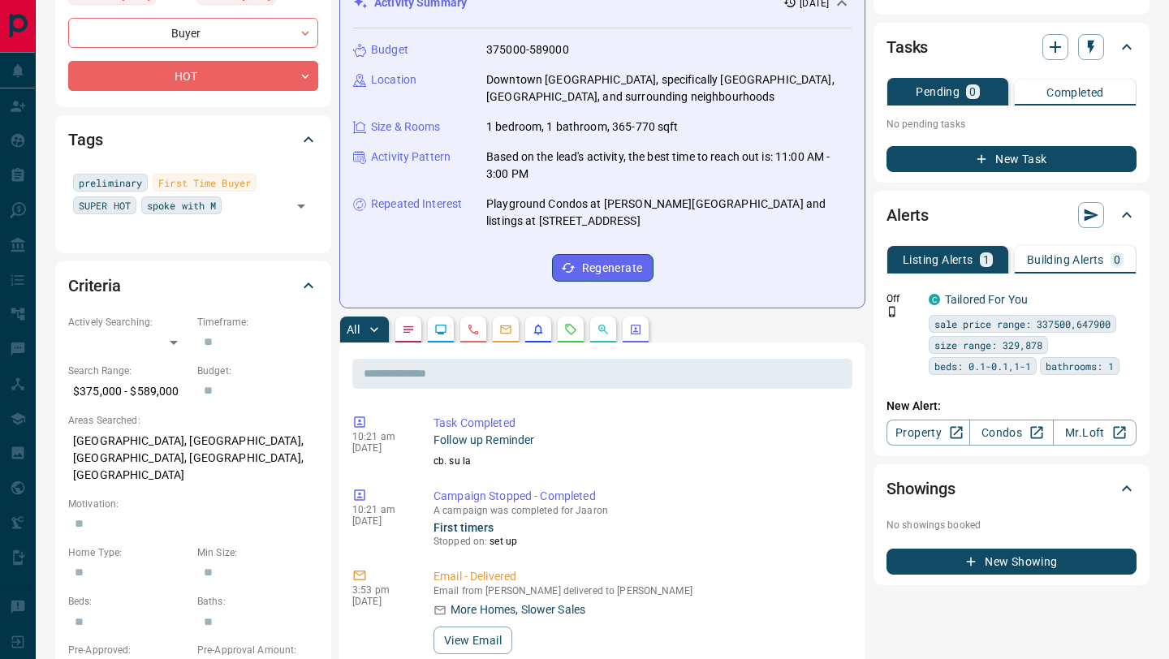  I want to click on p: Pre-Approval Amount:, so click(257, 650).